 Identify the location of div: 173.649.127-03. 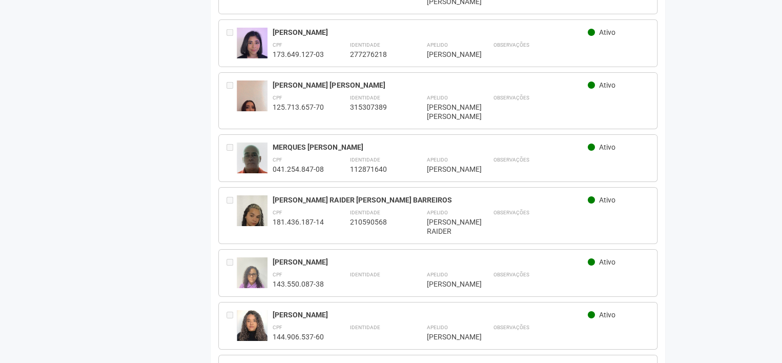
(298, 54).